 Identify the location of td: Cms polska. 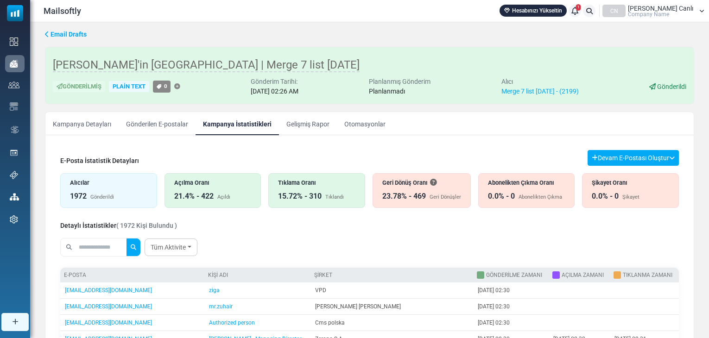
(392, 323).